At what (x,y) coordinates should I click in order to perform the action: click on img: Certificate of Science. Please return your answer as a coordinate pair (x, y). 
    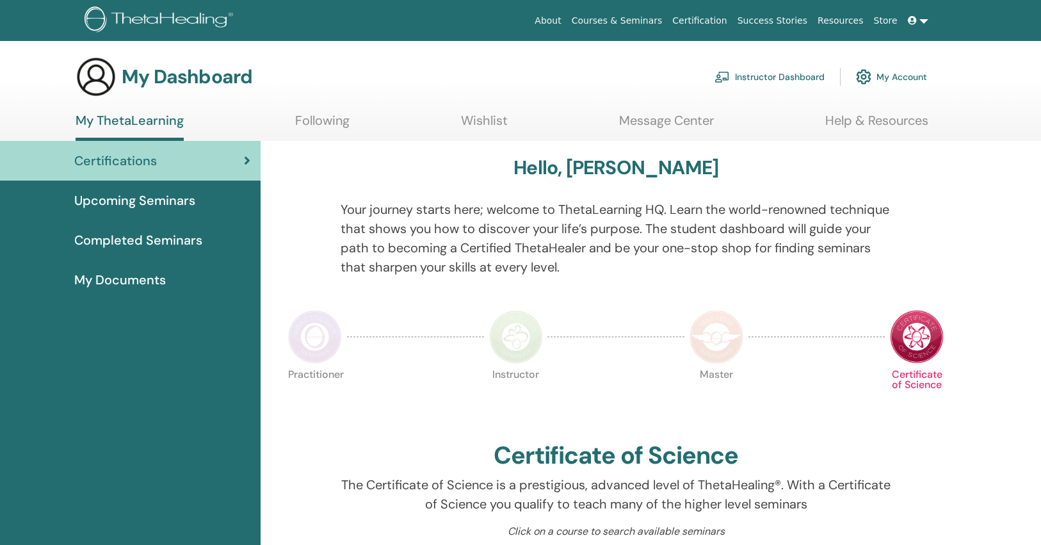
    Looking at the image, I should click on (917, 337).